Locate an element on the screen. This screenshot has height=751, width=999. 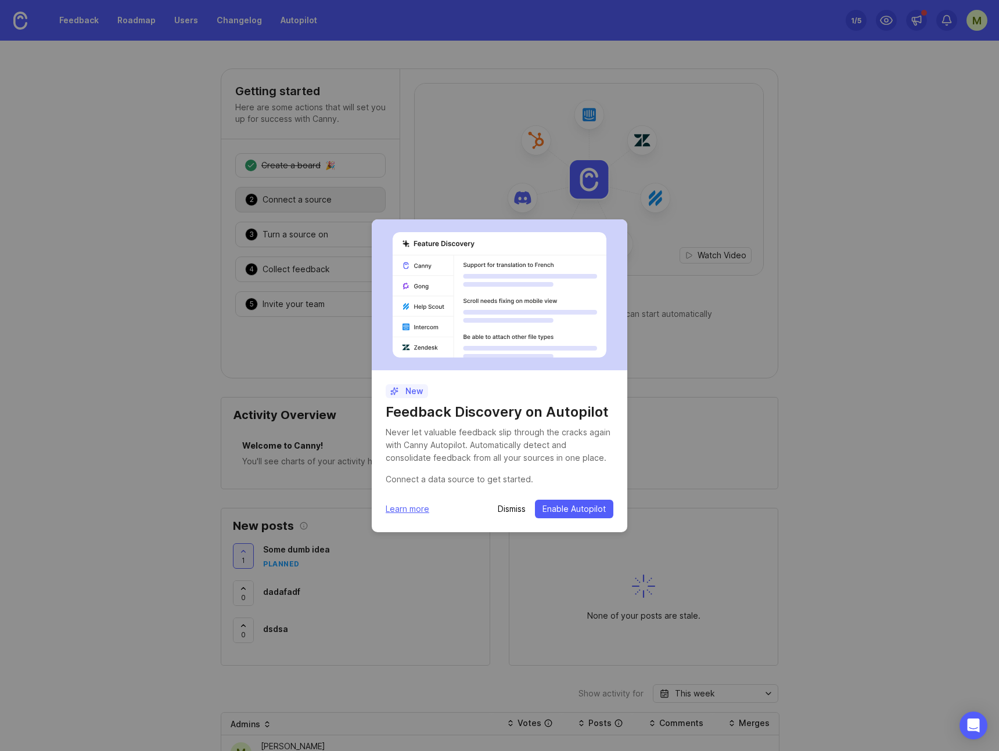
span: Enable Autopilot is located at coordinates (574, 509).